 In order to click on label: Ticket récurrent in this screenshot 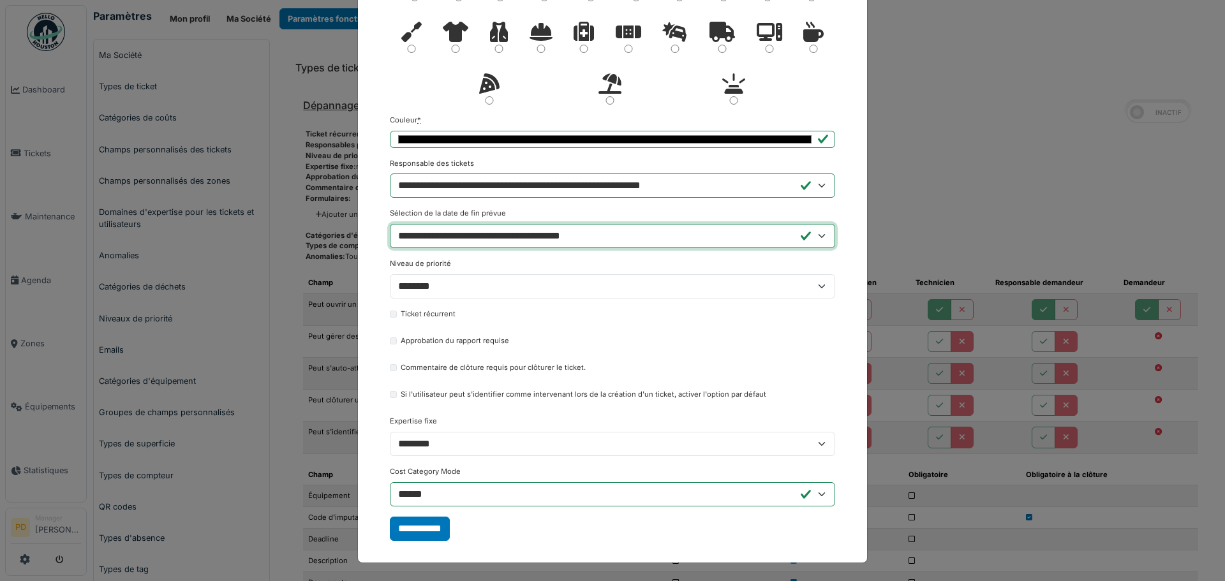, I will do `click(428, 314)`.